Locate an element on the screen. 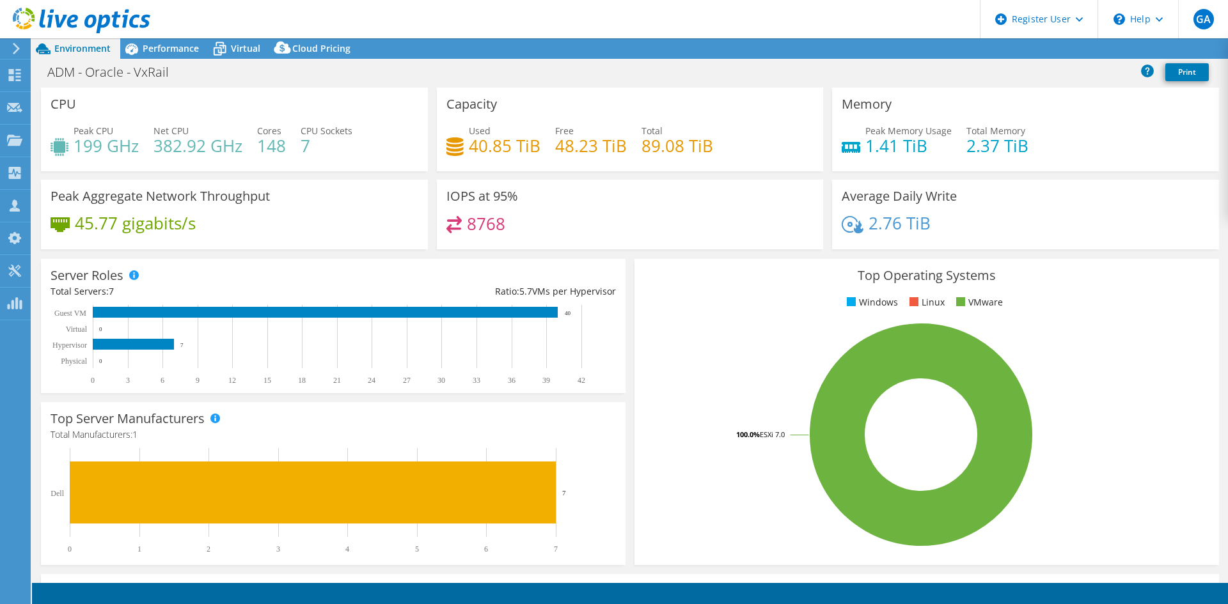 This screenshot has height=604, width=1228. span: Cores is located at coordinates (269, 130).